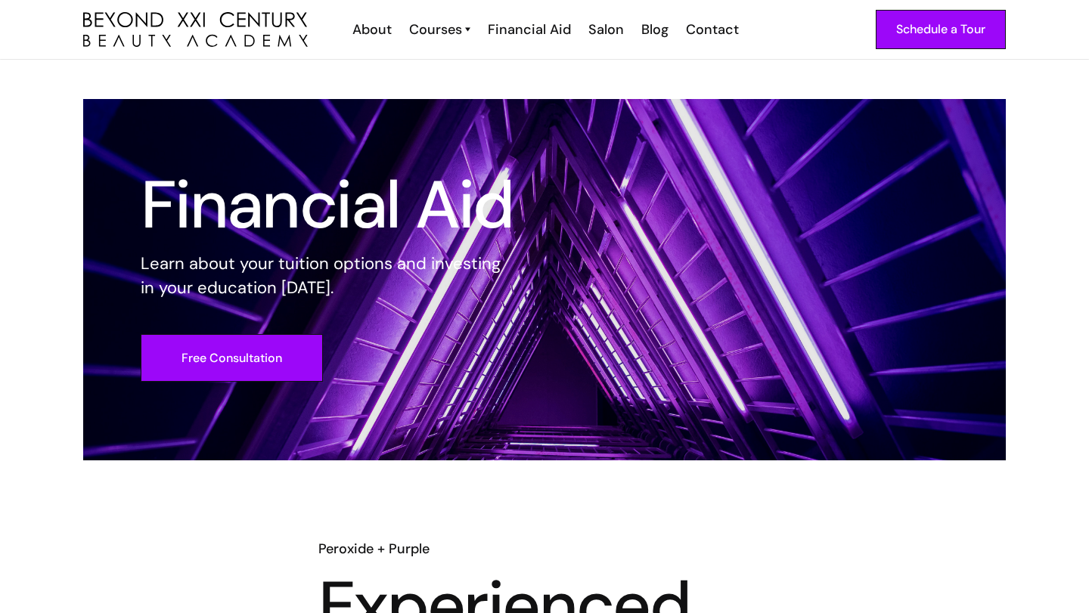 This screenshot has height=613, width=1089. I want to click on a: Financial Aid, so click(528, 29).